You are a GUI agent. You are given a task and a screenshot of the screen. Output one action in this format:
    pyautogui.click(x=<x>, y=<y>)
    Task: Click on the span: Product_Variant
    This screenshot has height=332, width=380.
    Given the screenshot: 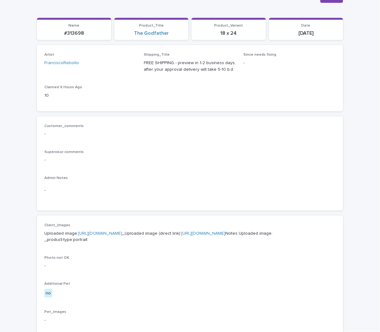 What is the action you would take?
    pyautogui.click(x=229, y=26)
    